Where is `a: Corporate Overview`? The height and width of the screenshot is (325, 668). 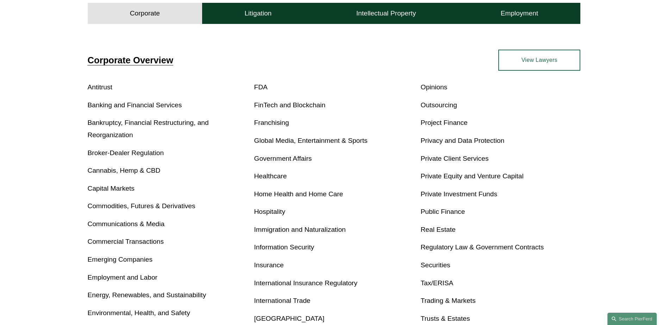 a: Corporate Overview is located at coordinates (130, 60).